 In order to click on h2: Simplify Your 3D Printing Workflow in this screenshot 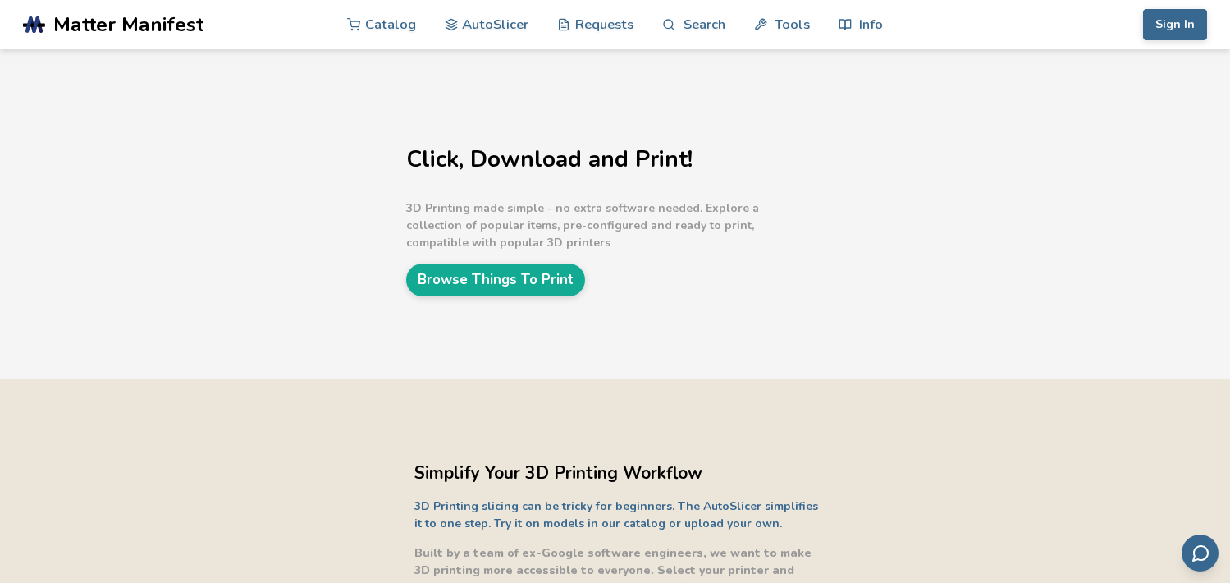, I will do `click(619, 473)`.